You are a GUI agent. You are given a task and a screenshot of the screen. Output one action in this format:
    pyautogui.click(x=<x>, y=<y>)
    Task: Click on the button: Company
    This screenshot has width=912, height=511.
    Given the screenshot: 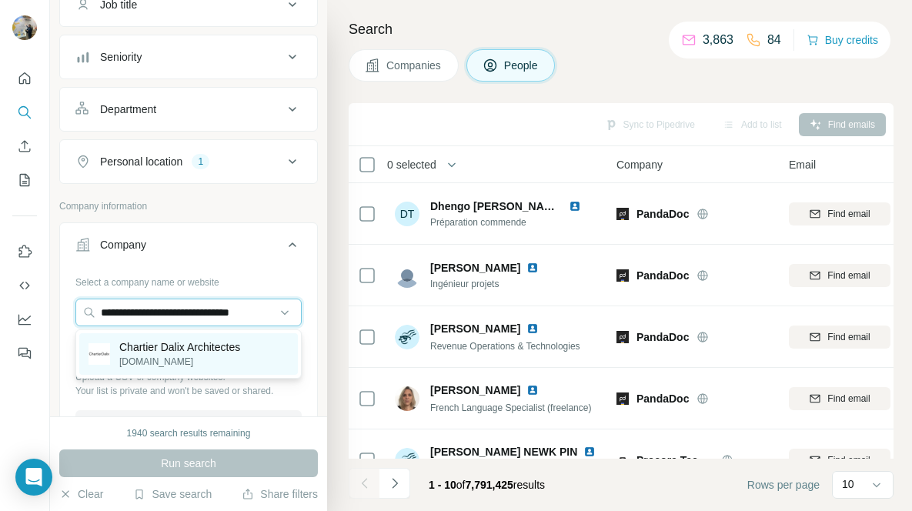 What is the action you would take?
    pyautogui.click(x=188, y=248)
    